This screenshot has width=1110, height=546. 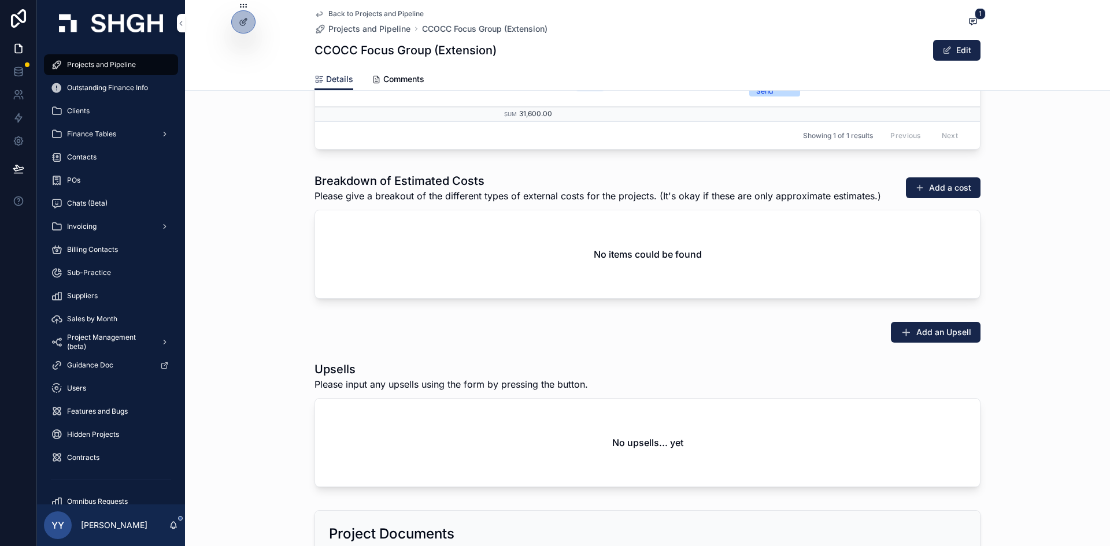 What do you see at coordinates (111, 275) in the screenshot?
I see `div: scrollable content` at bounding box center [111, 275].